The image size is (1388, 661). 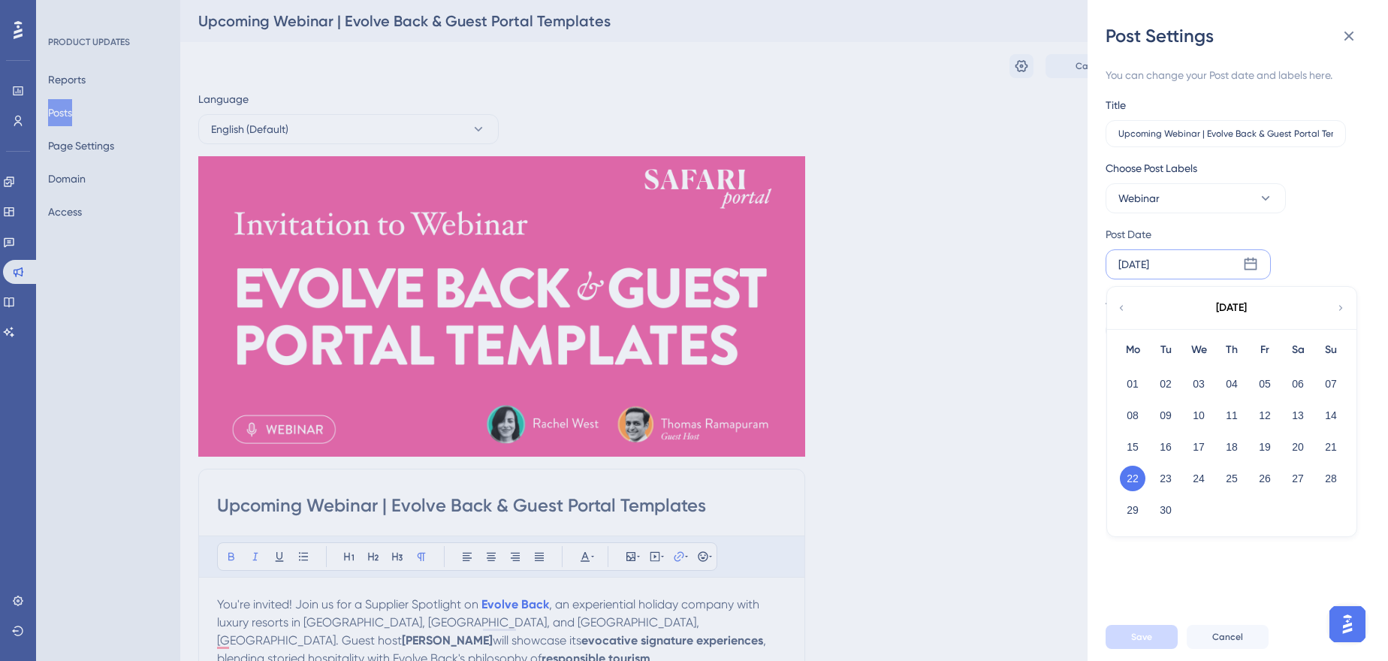 I want to click on span: Webinar, so click(x=1139, y=198).